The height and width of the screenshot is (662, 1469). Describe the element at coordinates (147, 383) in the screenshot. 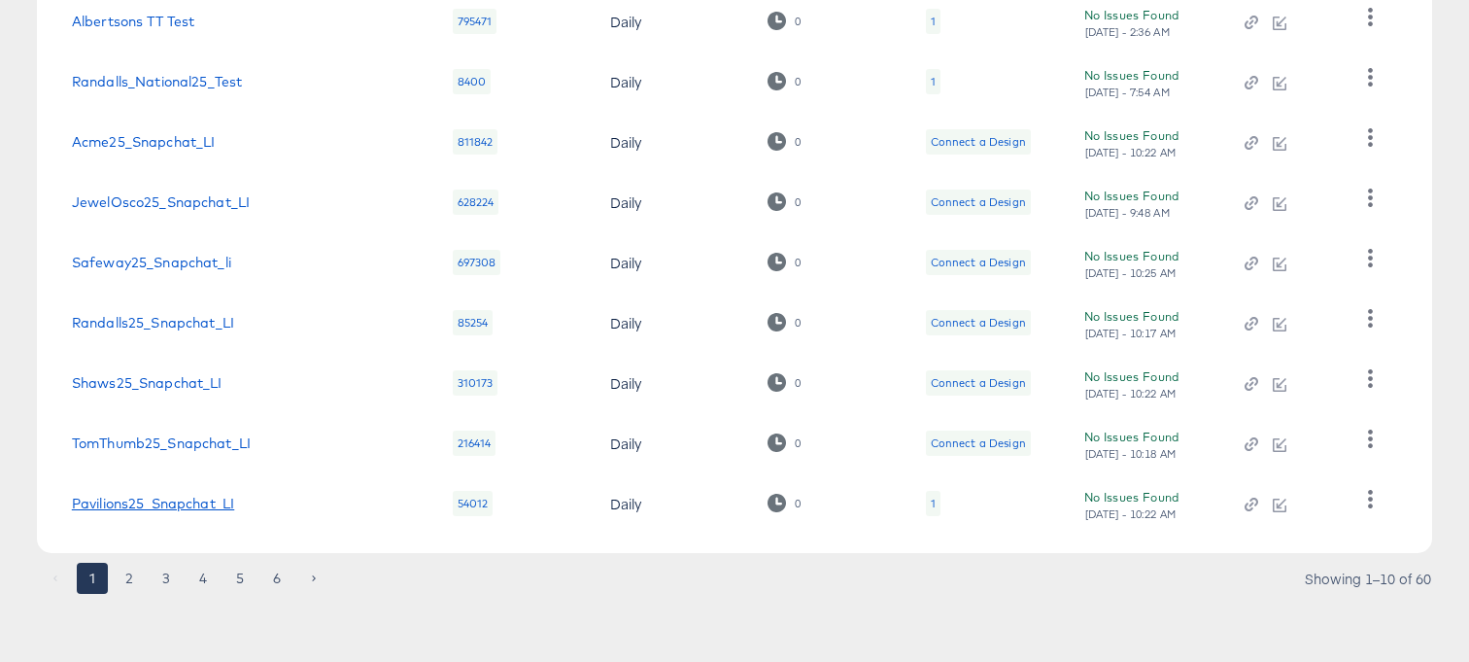

I see `a: Shaws25_Snapchat_LI` at that location.